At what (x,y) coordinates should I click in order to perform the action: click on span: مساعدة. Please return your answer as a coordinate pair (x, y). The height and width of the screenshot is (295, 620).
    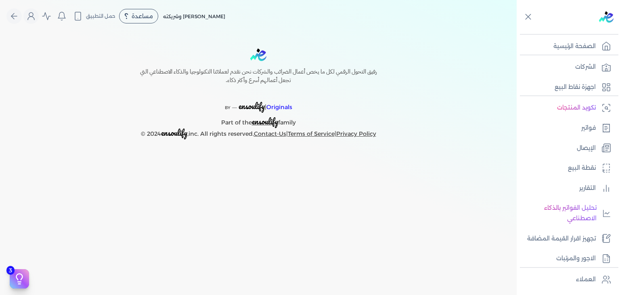
    Looking at the image, I should click on (142, 16).